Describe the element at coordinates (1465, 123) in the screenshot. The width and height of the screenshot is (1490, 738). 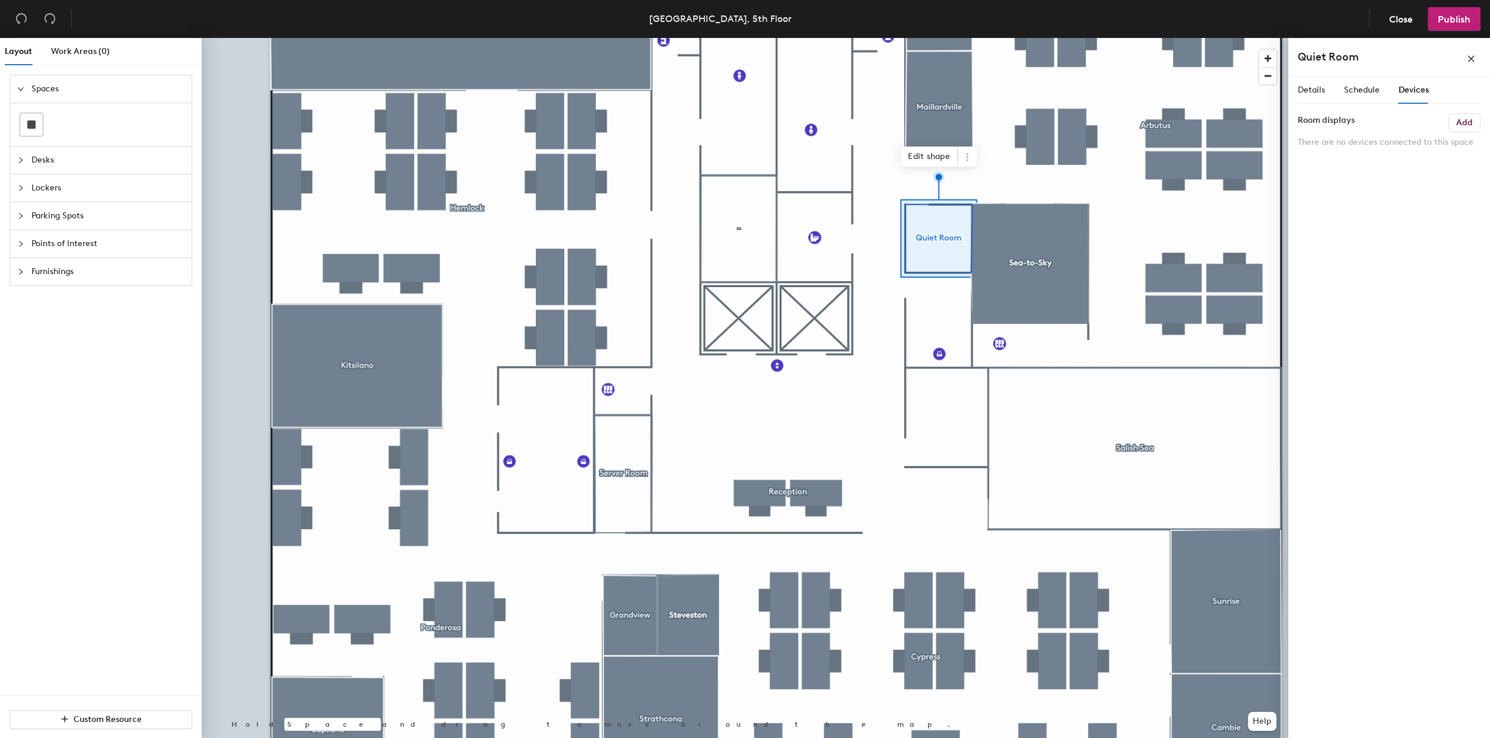
I see `h6: Add` at that location.